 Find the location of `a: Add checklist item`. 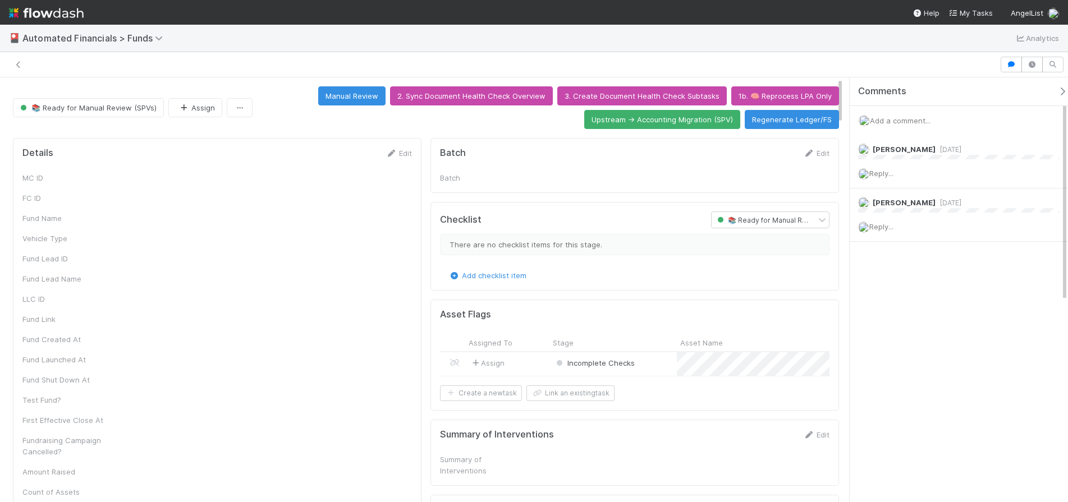

a: Add checklist item is located at coordinates (487, 276).